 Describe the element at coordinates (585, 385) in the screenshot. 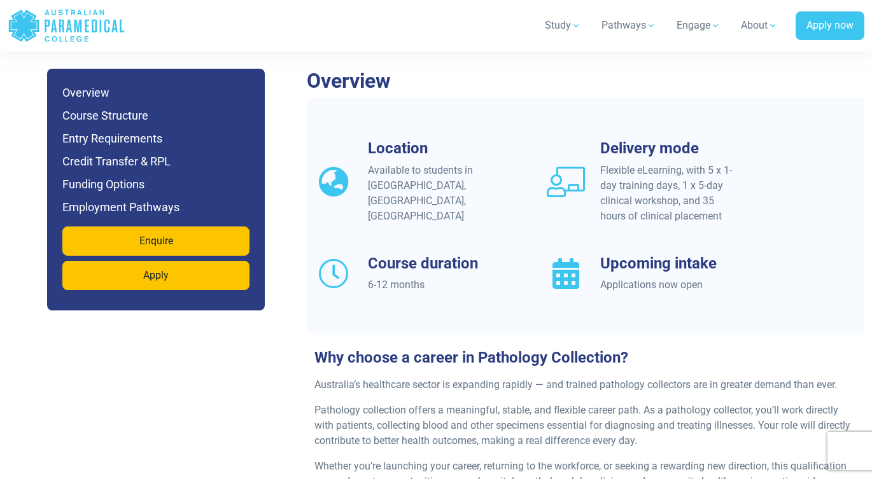

I see `p: Australia’s healthcare sector is expanding rapidly — and trained pathology collectors are in grea...` at that location.